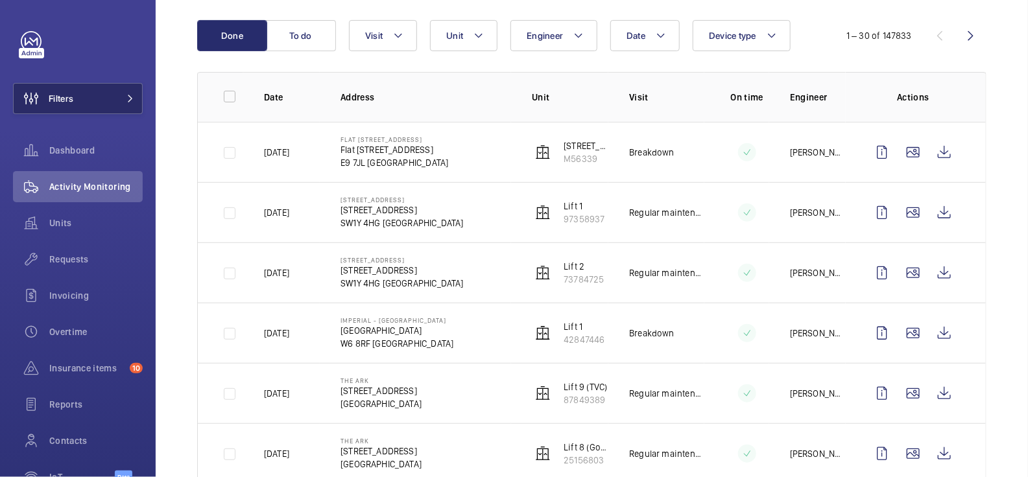  What do you see at coordinates (96, 332) in the screenshot?
I see `span: Overtime` at bounding box center [96, 332].